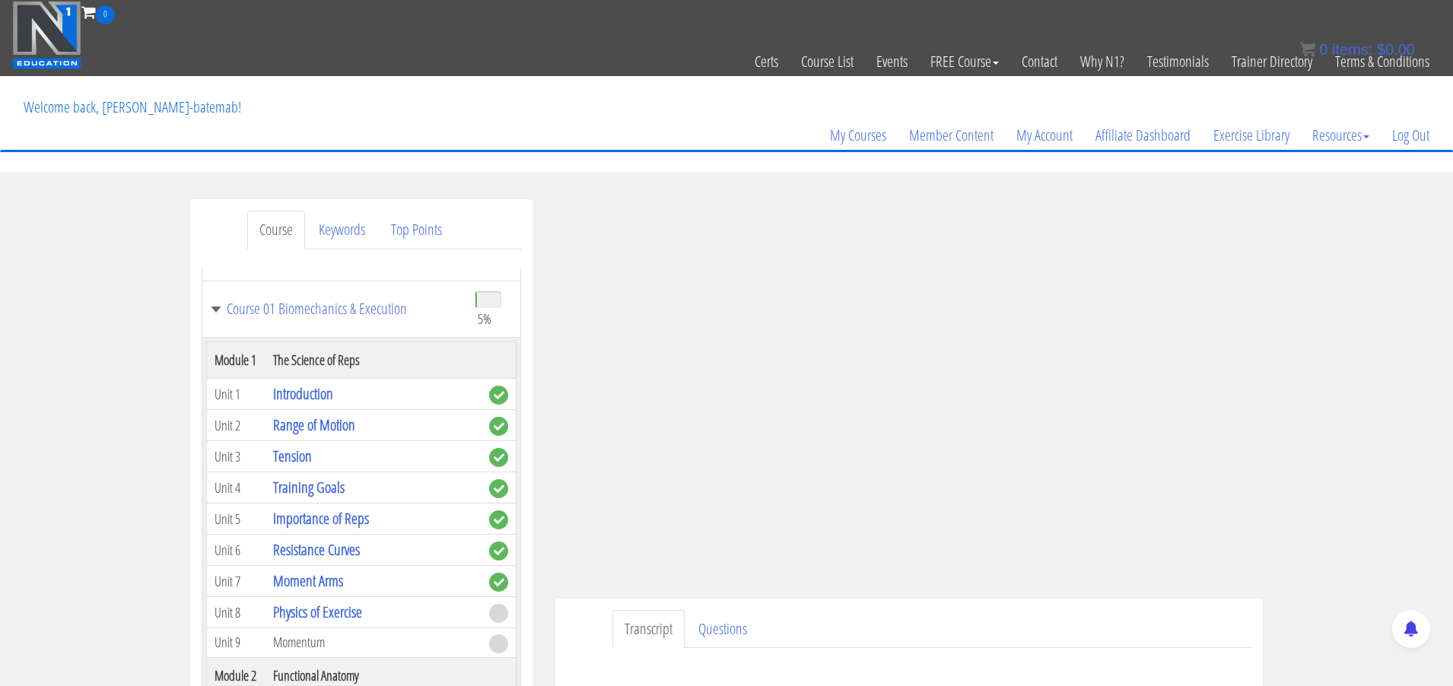 This screenshot has height=686, width=1453. Describe the element at coordinates (1178, 62) in the screenshot. I see `a: Testimonials` at that location.